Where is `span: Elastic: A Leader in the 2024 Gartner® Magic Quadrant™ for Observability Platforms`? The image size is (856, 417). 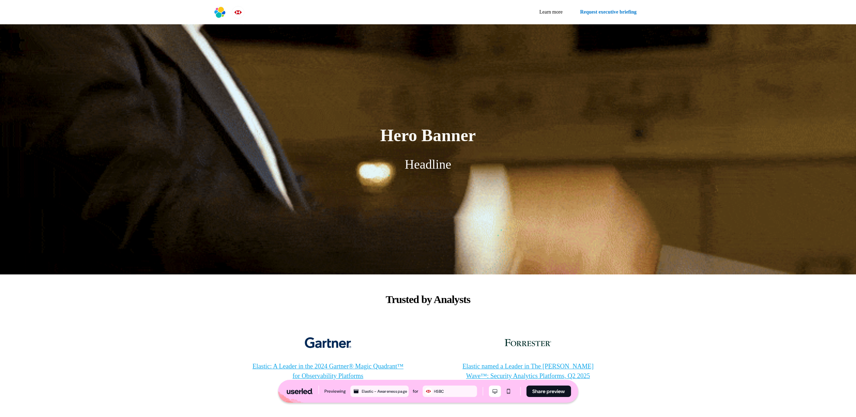 span: Elastic: A Leader in the 2024 Gartner® Magic Quadrant™ for Observability Platforms is located at coordinates (328, 371).